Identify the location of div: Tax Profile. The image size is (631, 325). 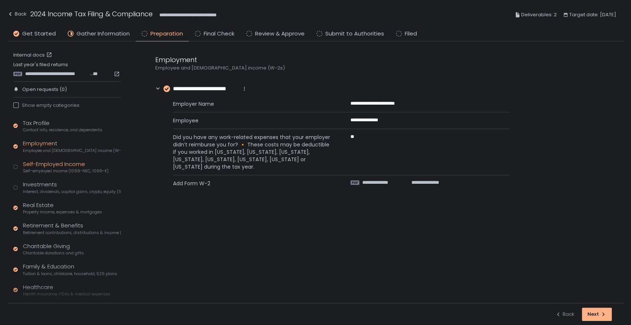
(63, 126).